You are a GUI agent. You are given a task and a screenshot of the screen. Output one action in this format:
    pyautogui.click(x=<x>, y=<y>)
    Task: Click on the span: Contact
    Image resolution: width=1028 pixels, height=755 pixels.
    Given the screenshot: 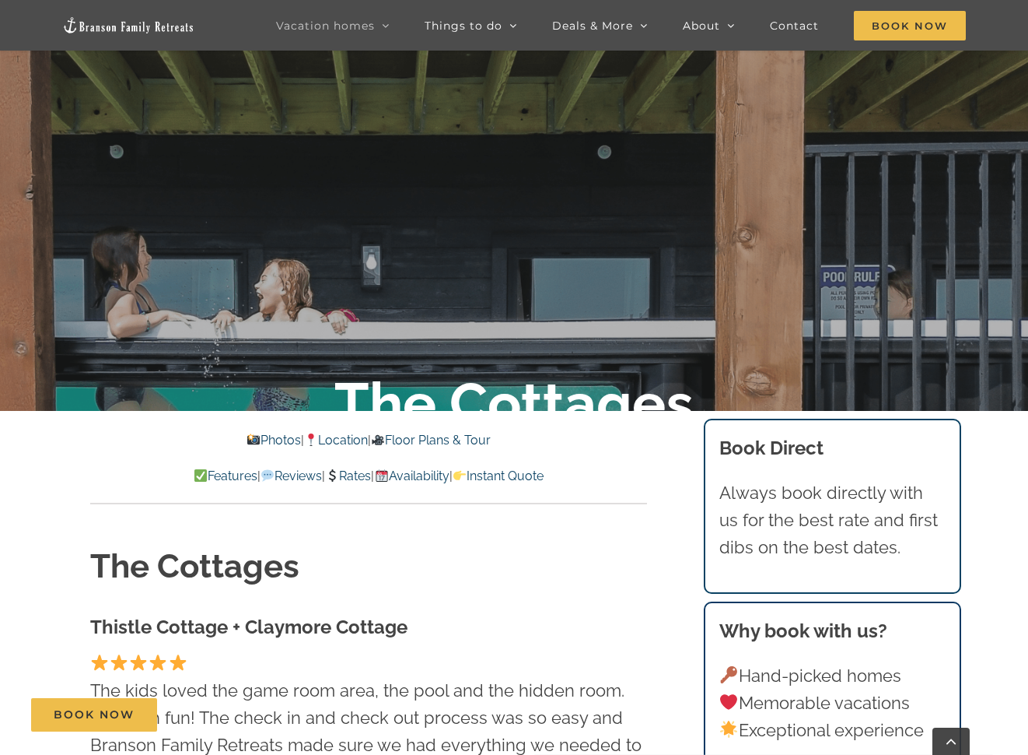 What is the action you would take?
    pyautogui.click(x=794, y=26)
    